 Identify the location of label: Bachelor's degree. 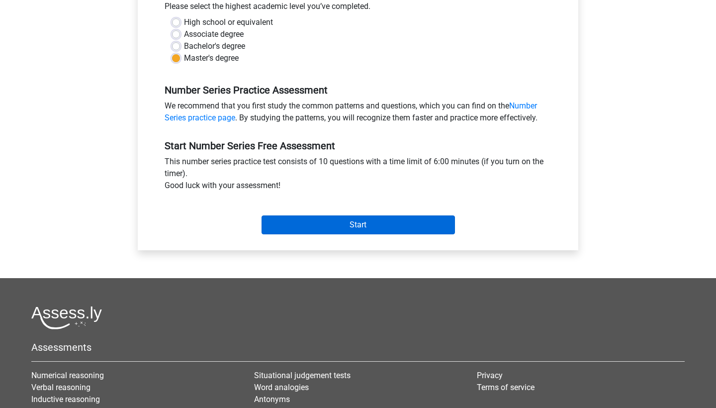
(214, 46).